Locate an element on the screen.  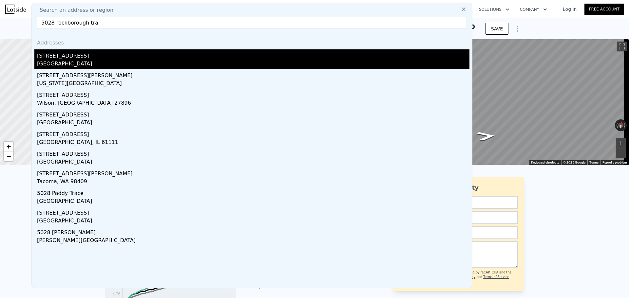
button: Zoom in is located at coordinates (621, 143).